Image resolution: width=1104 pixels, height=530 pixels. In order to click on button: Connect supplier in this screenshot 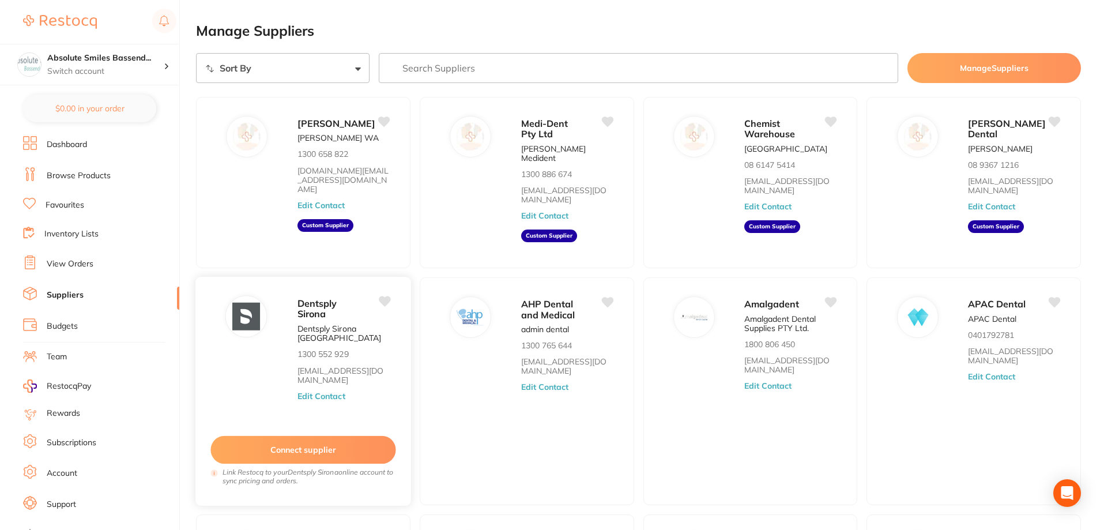, I will do `click(303, 450)`.